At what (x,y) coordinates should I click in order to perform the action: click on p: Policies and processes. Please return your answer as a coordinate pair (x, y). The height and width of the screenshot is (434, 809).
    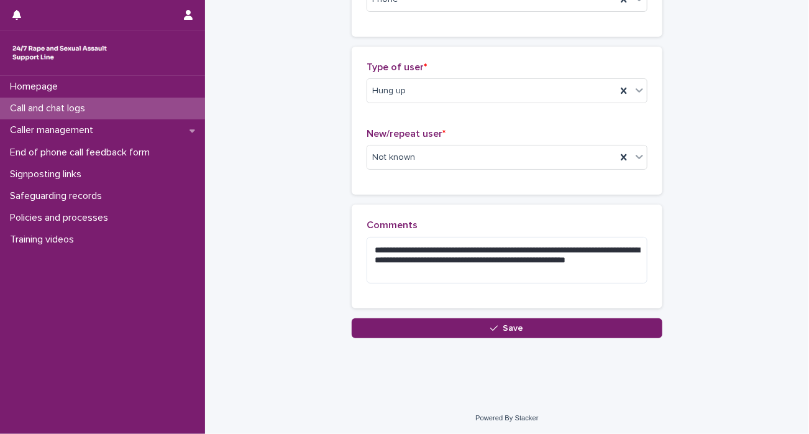
    Looking at the image, I should click on (61, 217).